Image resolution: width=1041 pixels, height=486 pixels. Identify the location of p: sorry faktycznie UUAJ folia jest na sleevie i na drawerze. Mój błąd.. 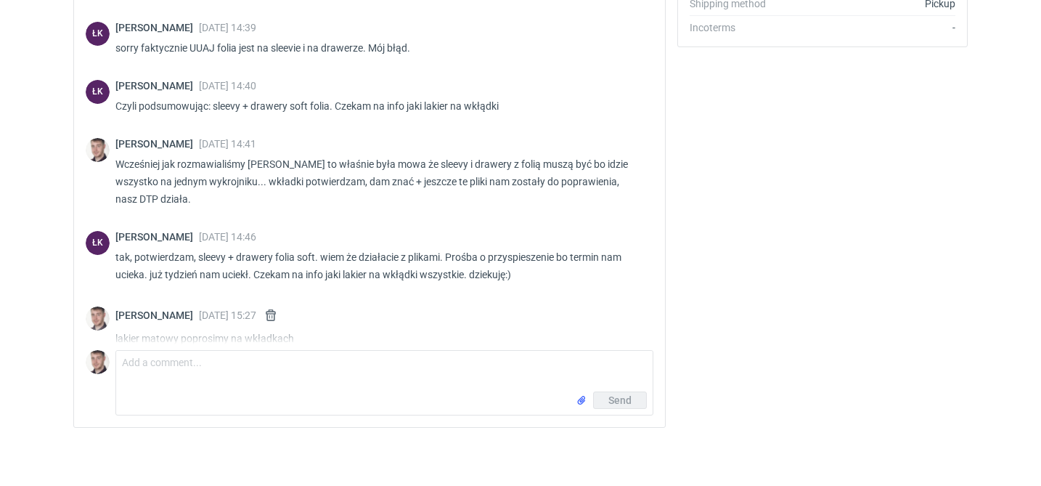
(378, 48).